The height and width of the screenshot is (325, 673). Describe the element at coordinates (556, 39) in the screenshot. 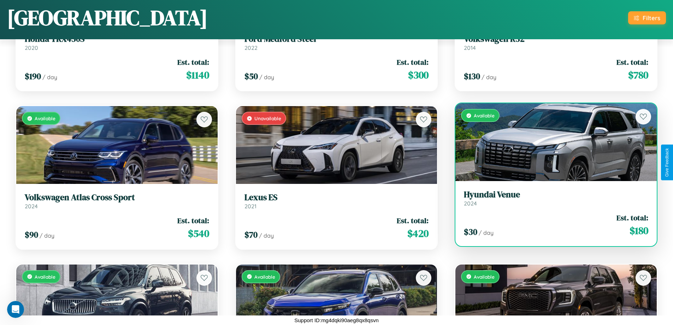

I see `h3: Volkswagen R32` at that location.